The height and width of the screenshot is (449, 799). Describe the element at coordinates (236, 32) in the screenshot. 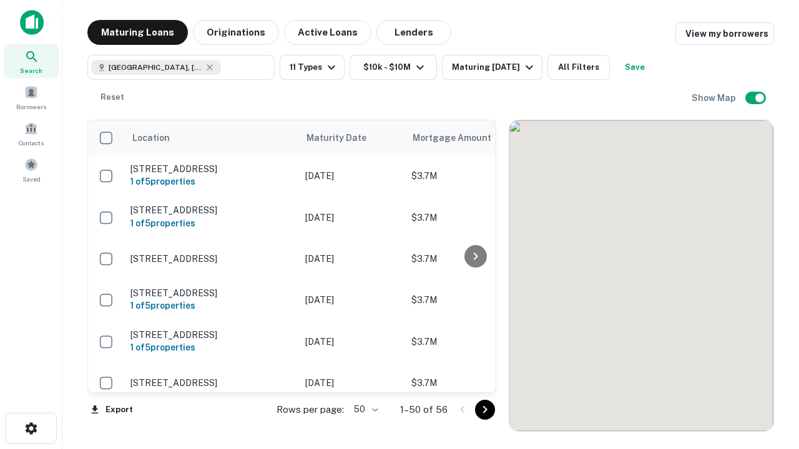

I see `button: Originations` at that location.